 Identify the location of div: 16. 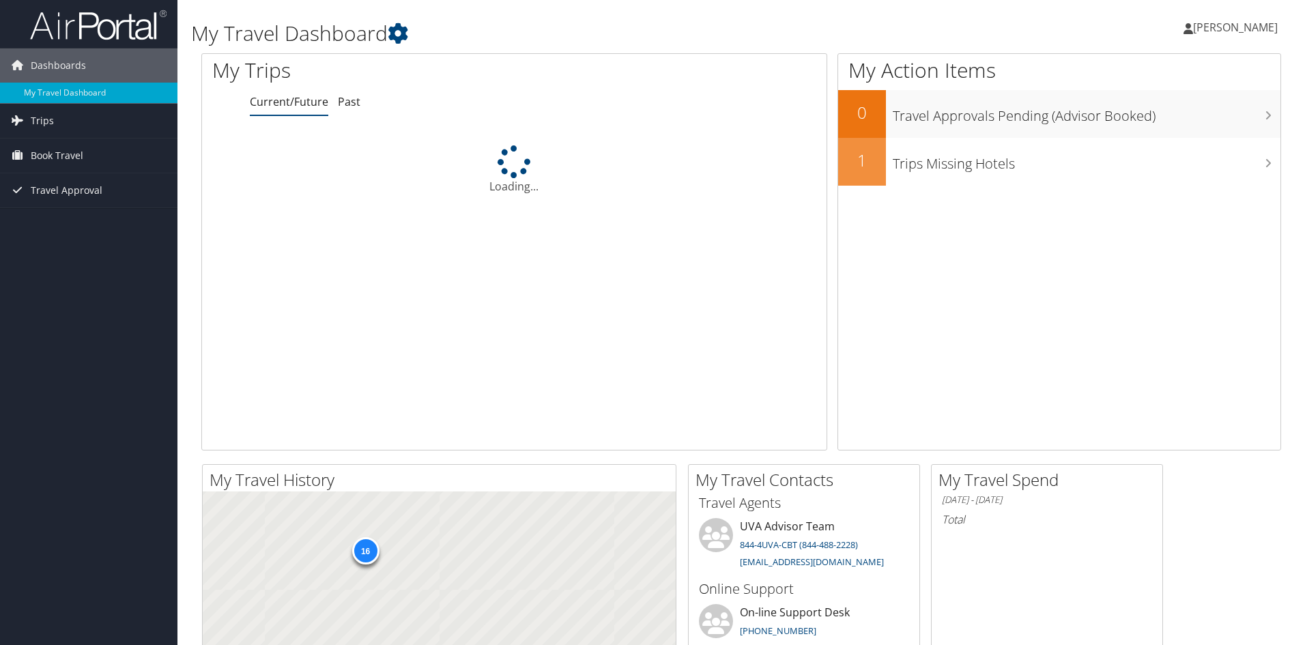
(365, 551).